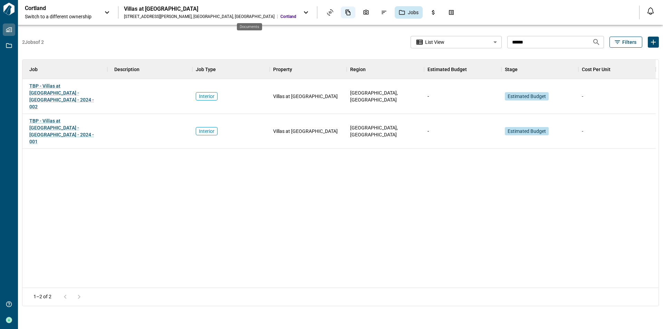 This screenshot has height=329, width=663. I want to click on div: Asset View, so click(330, 12).